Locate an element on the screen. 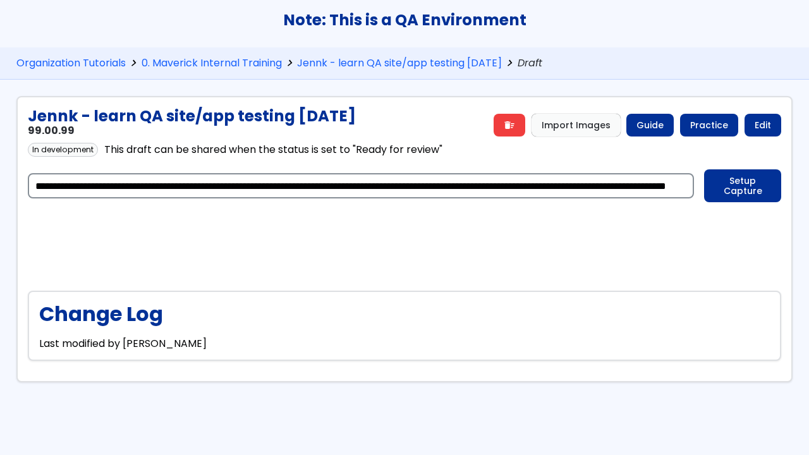  a: Organization Tutorials is located at coordinates (71, 63).